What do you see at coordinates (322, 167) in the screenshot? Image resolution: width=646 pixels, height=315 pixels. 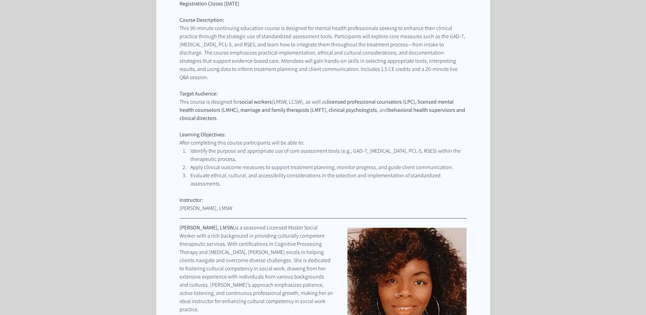 I see `span: Apply clinical outcome measures to support treatment planning, monitor progress, and guide client...` at bounding box center [322, 167].